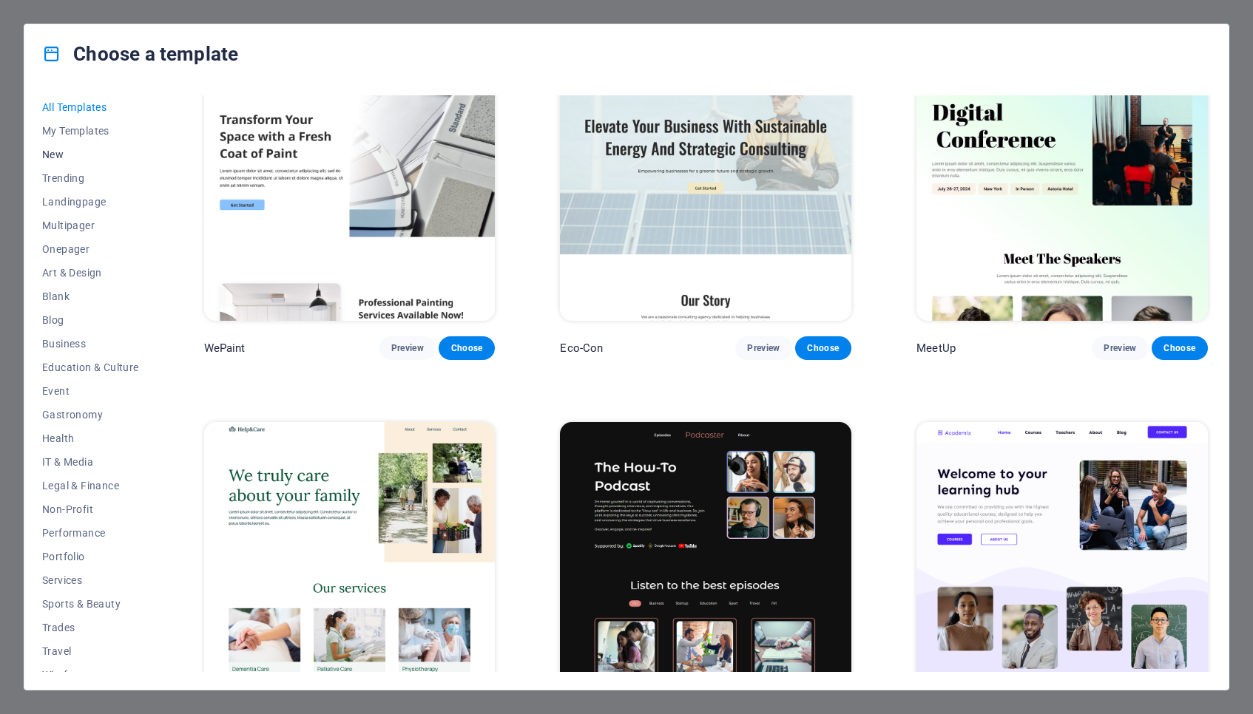 The image size is (1253, 714). What do you see at coordinates (90, 675) in the screenshot?
I see `span: Wireframe` at bounding box center [90, 675].